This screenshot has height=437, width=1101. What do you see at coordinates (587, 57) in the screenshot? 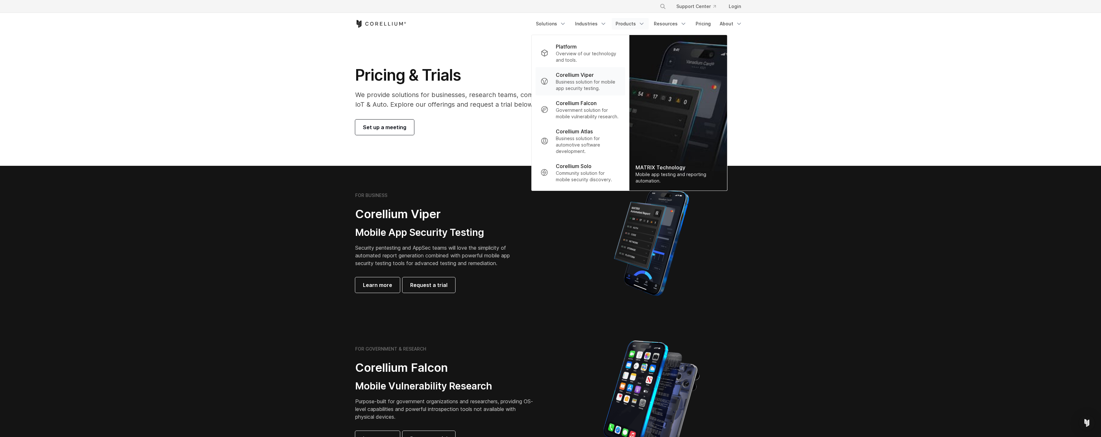
I see `p: Overview of our technology and tools.` at bounding box center [587, 57].